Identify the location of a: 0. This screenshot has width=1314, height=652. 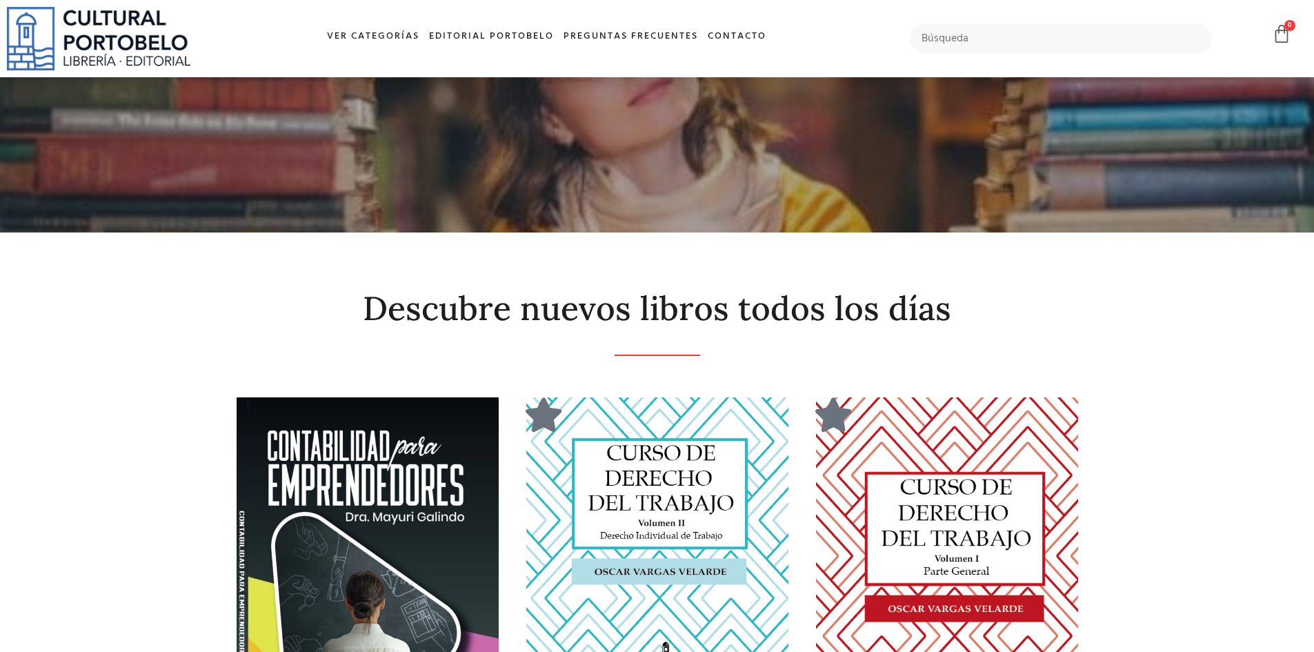
(1282, 34).